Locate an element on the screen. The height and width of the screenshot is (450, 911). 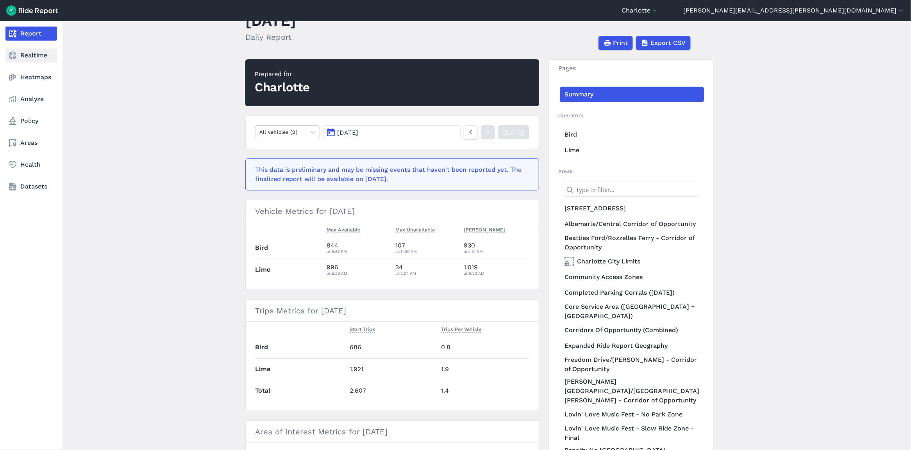
div: at 11:20 AM is located at coordinates (426, 252).